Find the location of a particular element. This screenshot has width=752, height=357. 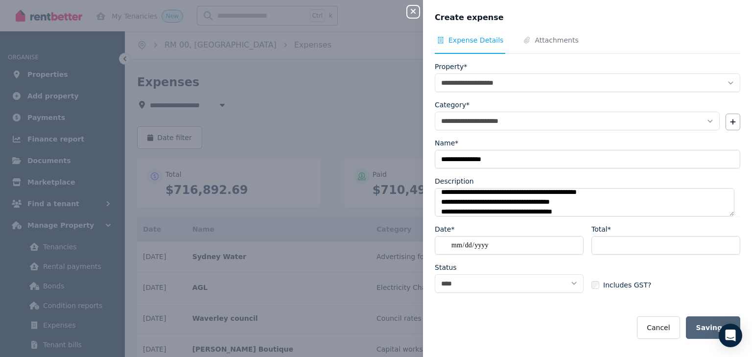

span: Expense Details is located at coordinates (476, 40).